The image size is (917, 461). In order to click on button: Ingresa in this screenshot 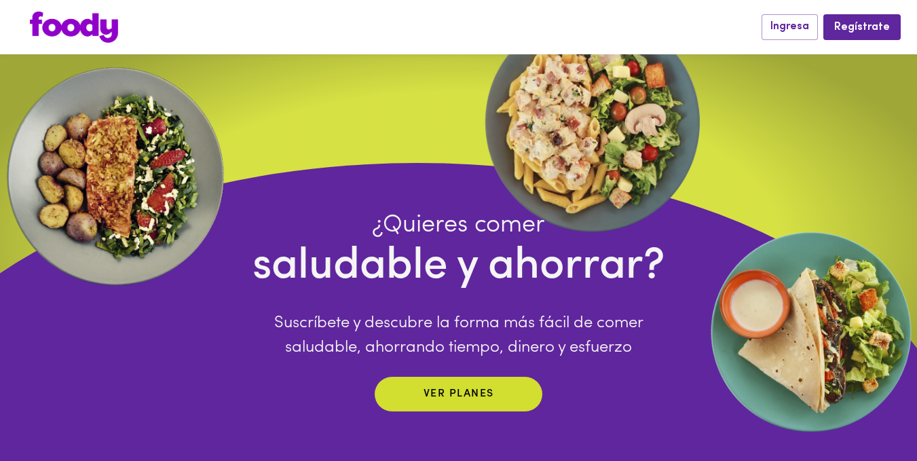, I will do `click(789, 26)`.